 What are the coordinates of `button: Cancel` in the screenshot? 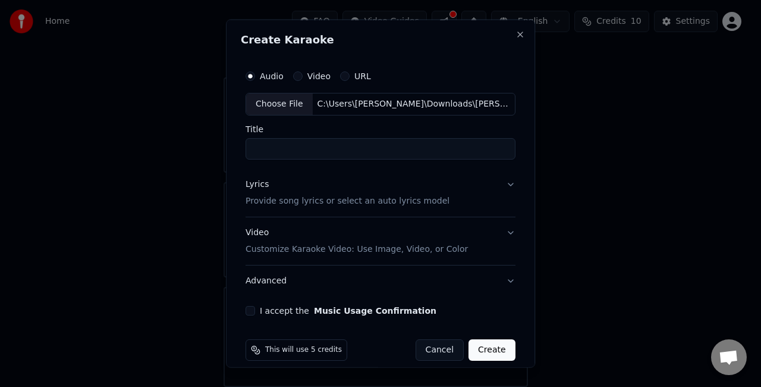 It's located at (440, 349).